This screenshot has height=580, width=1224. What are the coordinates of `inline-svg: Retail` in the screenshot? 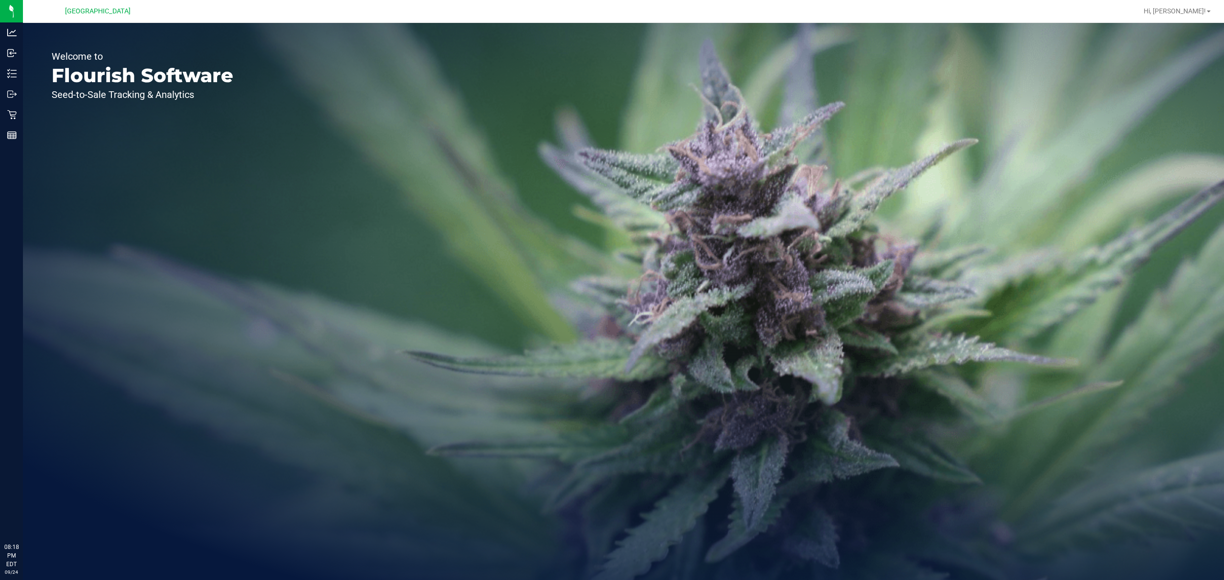 It's located at (12, 115).